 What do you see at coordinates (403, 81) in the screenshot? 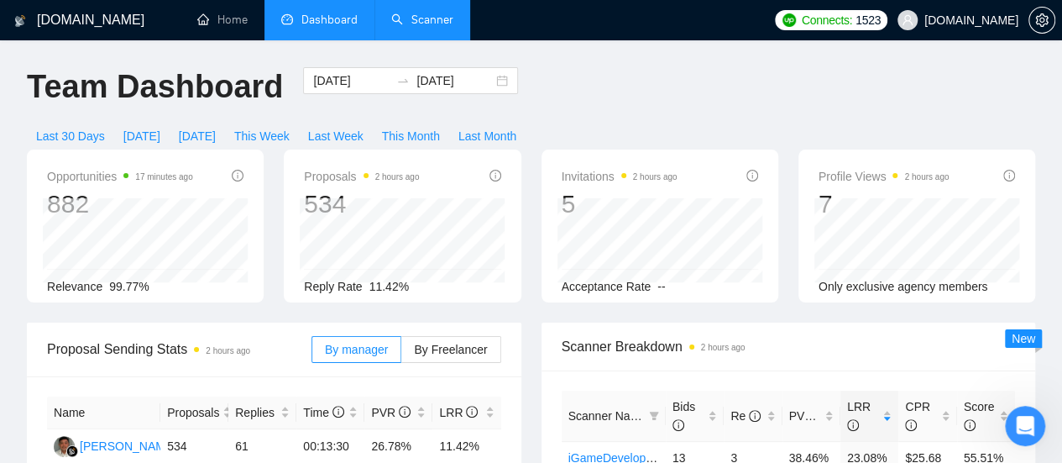
I see `span: swap-right` at bounding box center [403, 81].